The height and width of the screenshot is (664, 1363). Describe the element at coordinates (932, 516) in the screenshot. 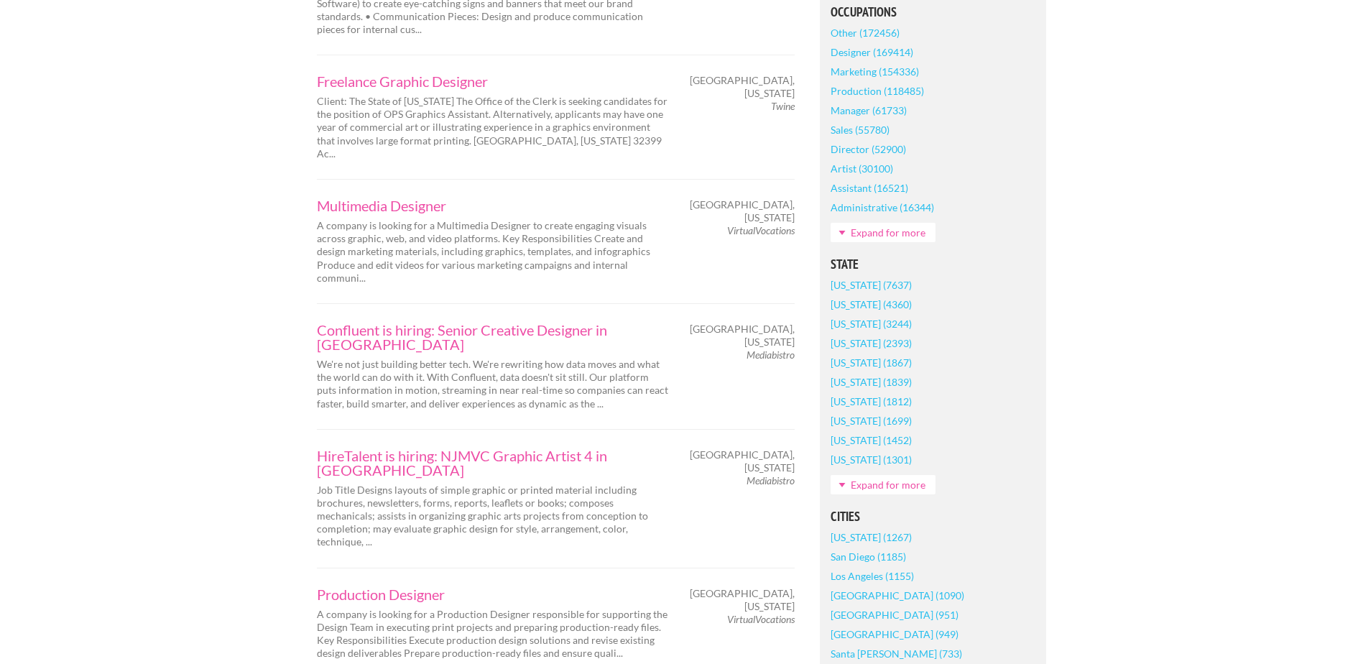

I see `h5: Cities` at that location.